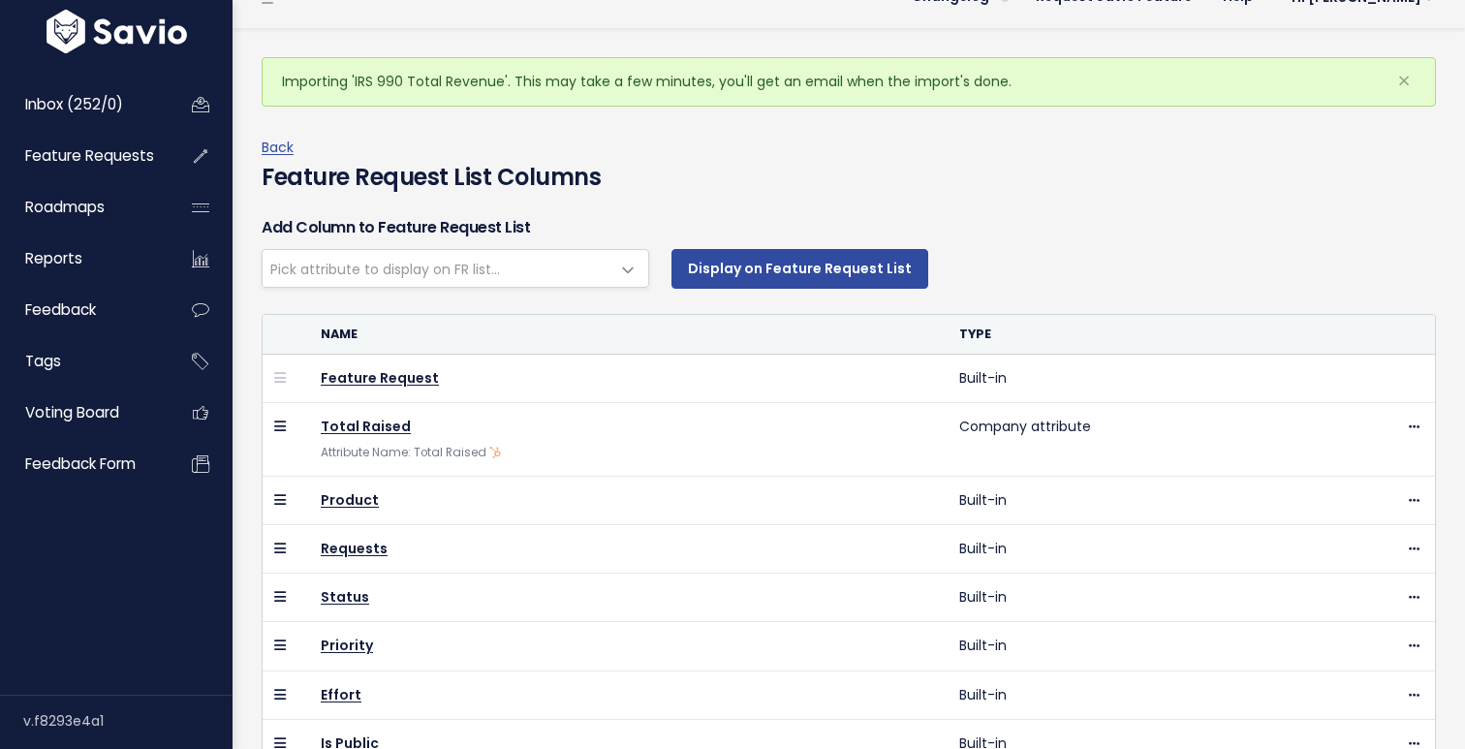  Describe the element at coordinates (800, 268) in the screenshot. I see `button: Display on Feature Request List` at that location.